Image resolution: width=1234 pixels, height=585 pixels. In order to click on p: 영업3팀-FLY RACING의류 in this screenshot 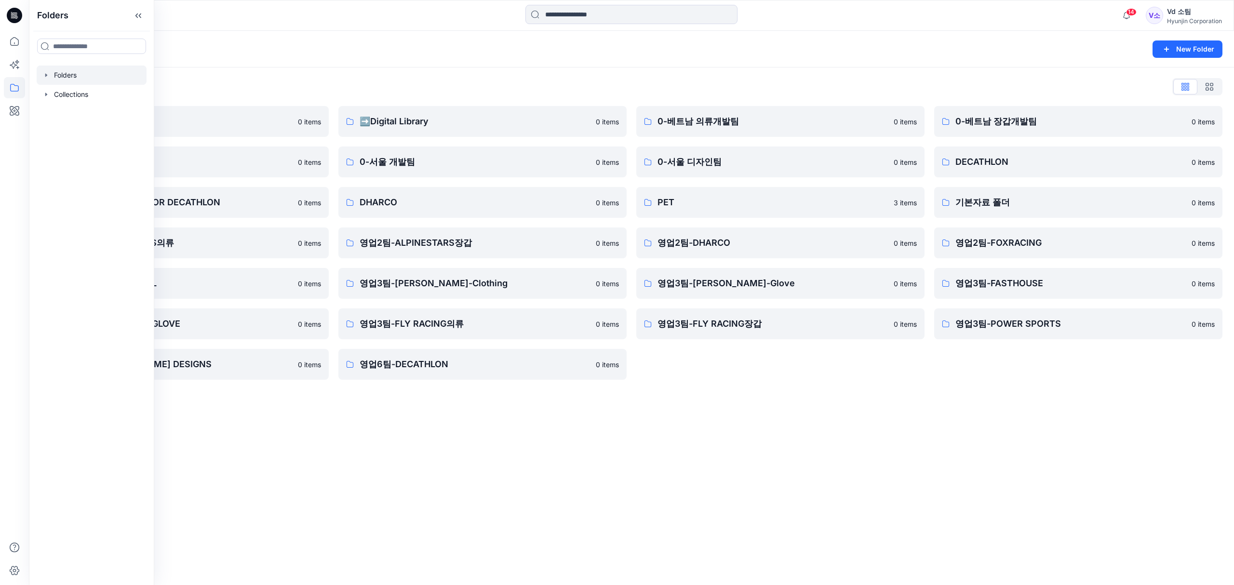, I will do `click(475, 324)`.